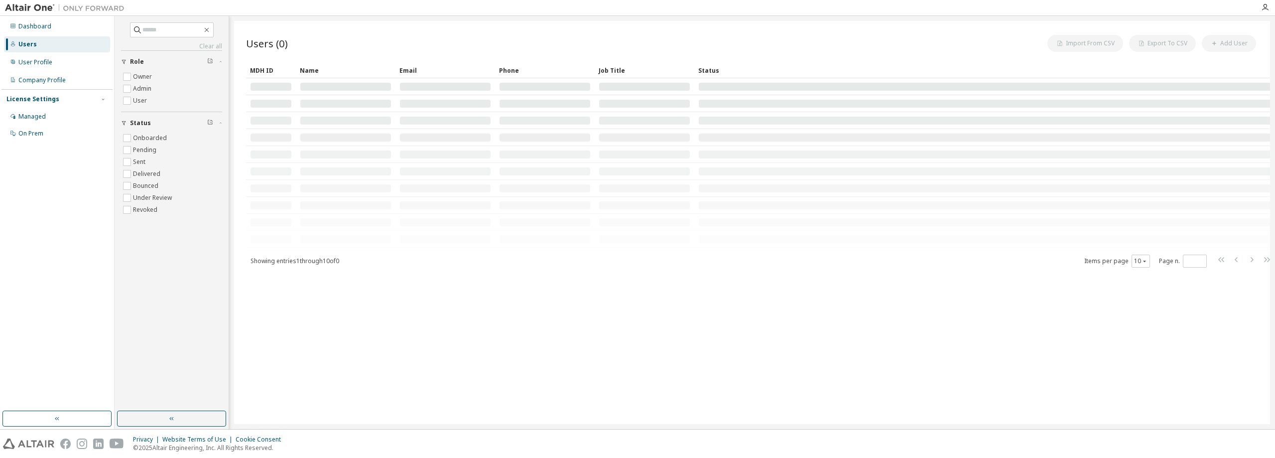  Describe the element at coordinates (261, 439) in the screenshot. I see `div: Cookie Consent` at that location.